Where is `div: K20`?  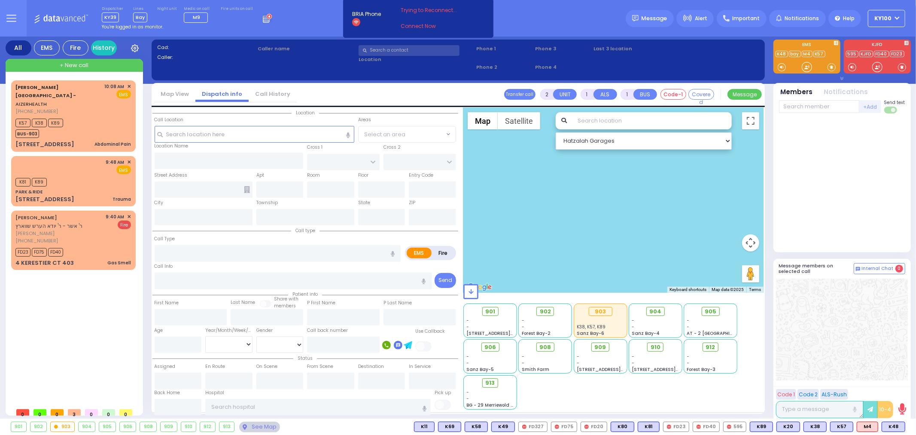 div: K20 is located at coordinates (788, 427).